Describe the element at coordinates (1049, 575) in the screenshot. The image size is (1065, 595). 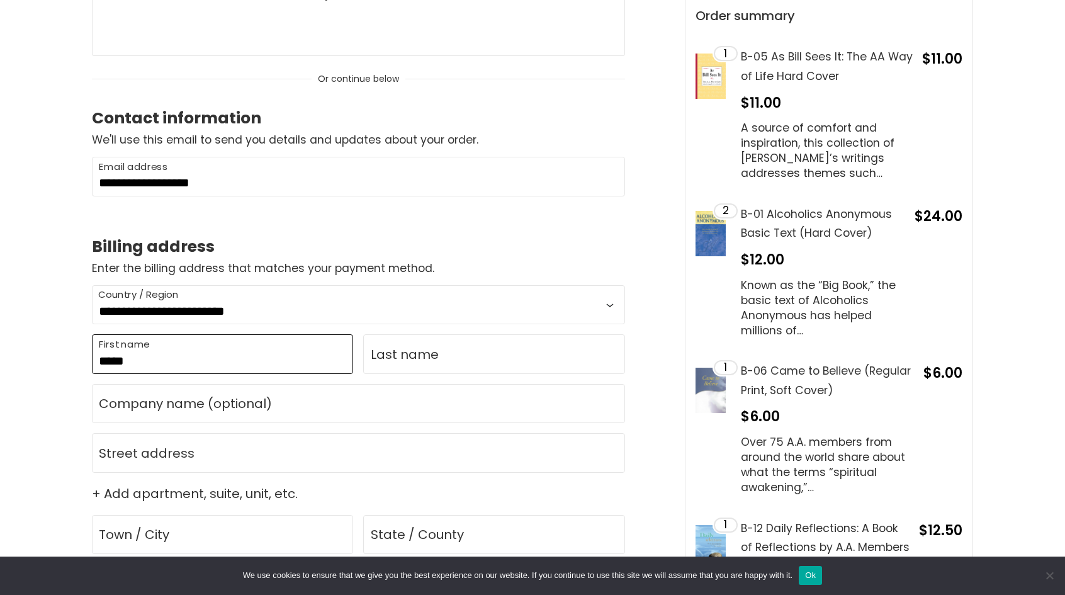
I see `span: No` at that location.